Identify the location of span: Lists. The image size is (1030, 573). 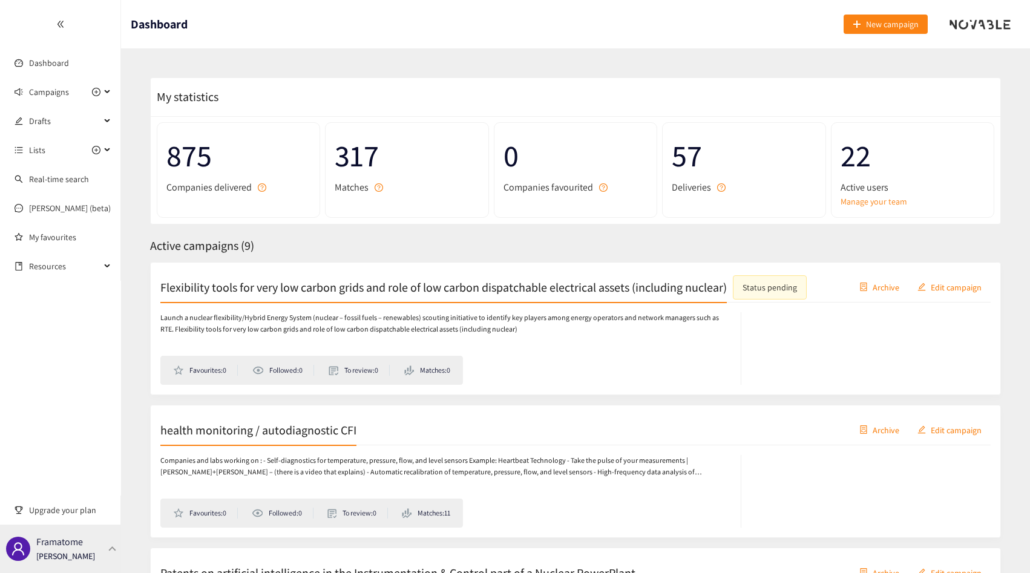
(37, 150).